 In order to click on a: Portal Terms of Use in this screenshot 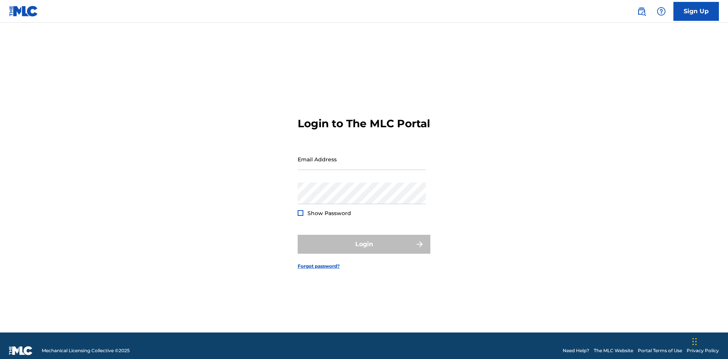, I will do `click(660, 351)`.